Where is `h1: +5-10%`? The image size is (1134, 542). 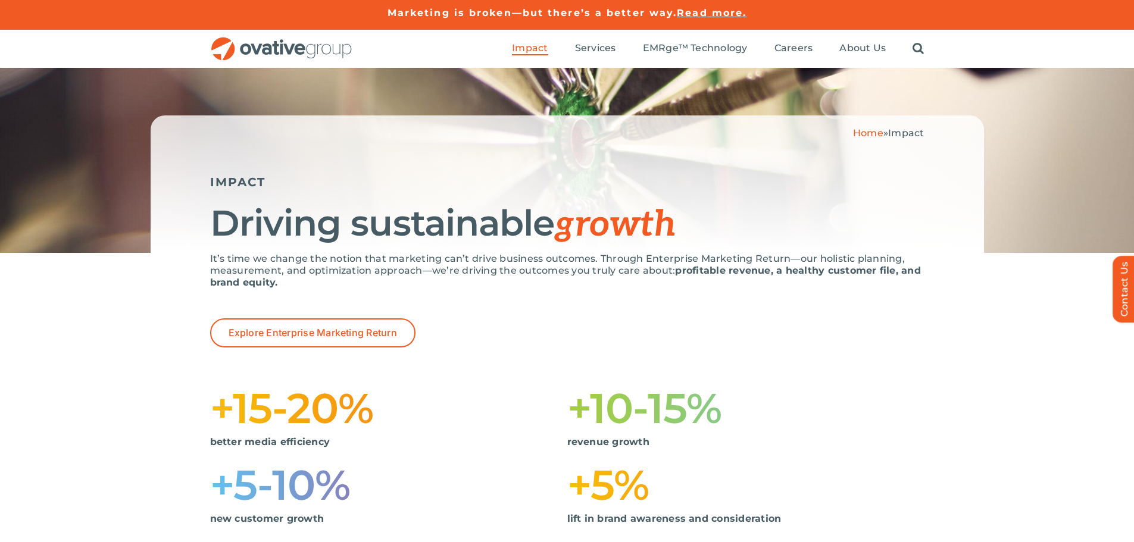 h1: +5-10% is located at coordinates (389, 485).